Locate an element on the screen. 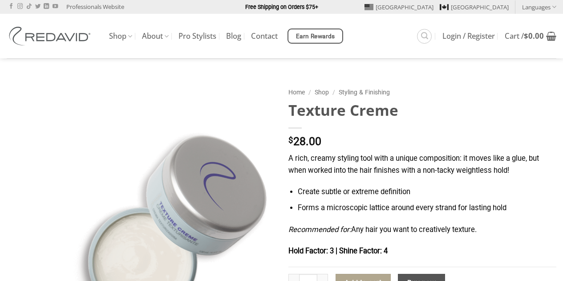 This screenshot has width=563, height=281. li: Forms a microscopic lattice around every strand for lasting hold is located at coordinates (427, 208).